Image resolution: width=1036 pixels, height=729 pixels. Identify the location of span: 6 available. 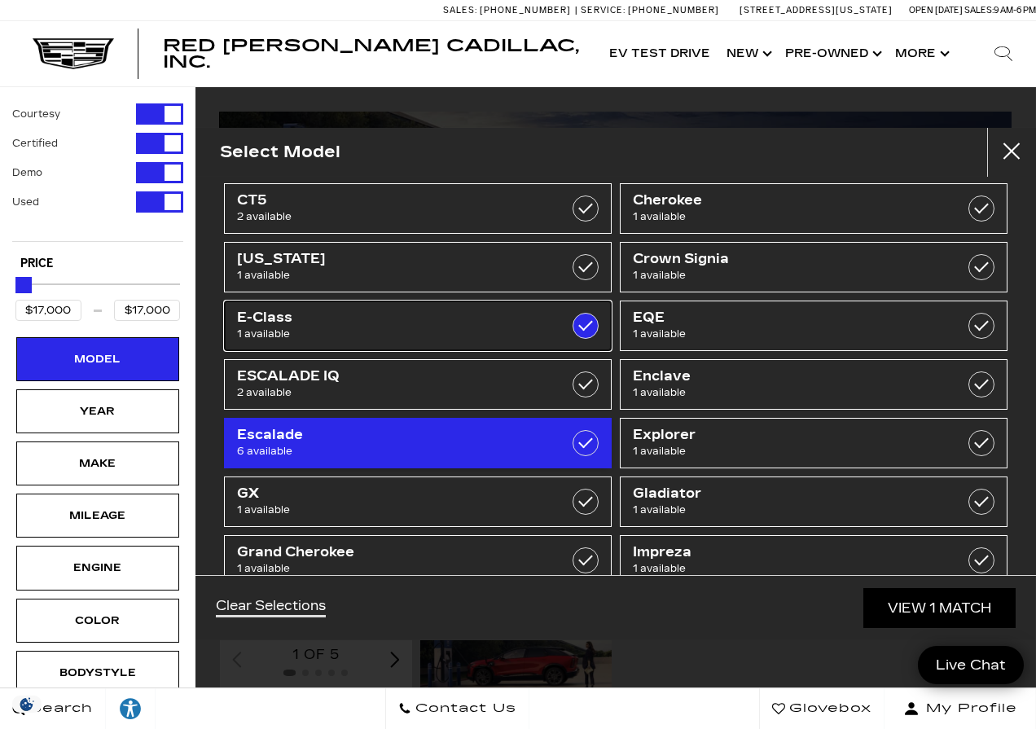
(390, 451).